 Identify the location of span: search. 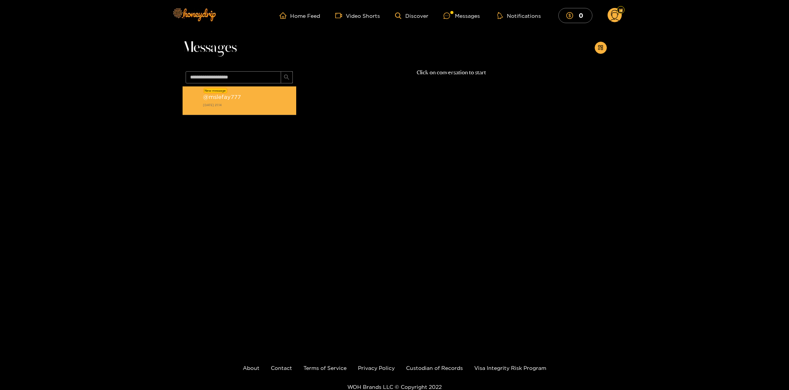
(286, 77).